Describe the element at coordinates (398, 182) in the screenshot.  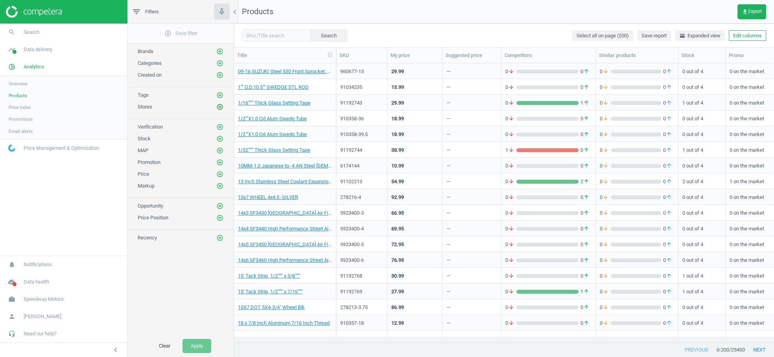
I see `div: 54.99` at that location.